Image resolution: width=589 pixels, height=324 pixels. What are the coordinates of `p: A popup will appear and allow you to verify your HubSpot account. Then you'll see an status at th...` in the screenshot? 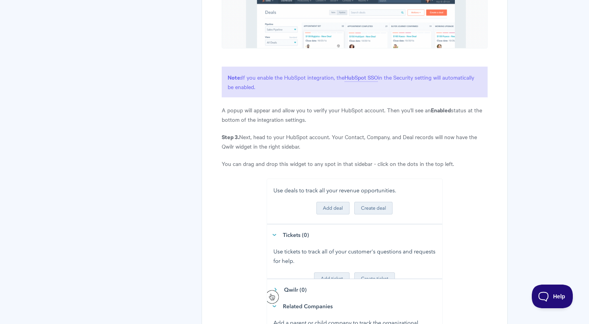 It's located at (354, 115).